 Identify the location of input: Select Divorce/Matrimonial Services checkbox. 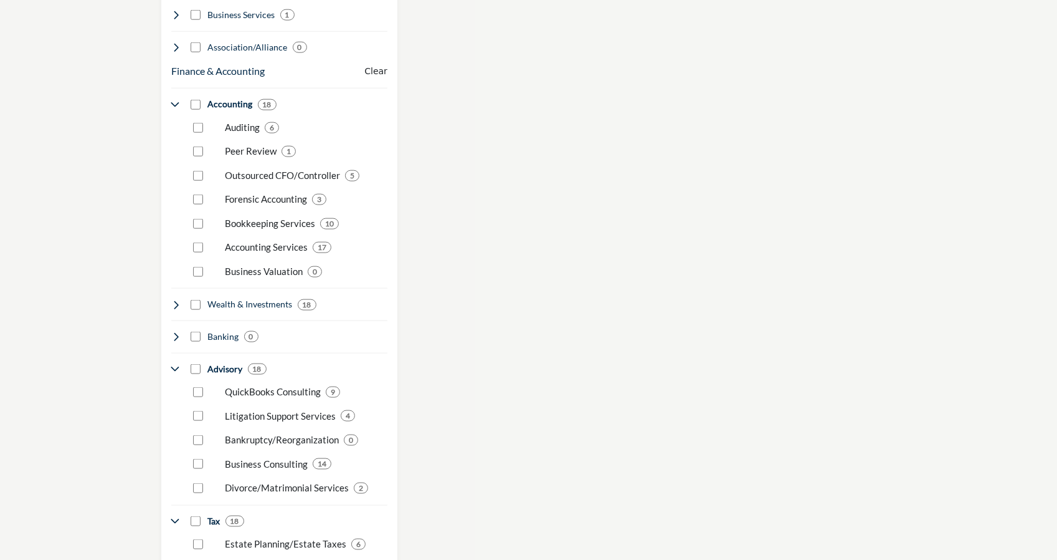
(198, 488).